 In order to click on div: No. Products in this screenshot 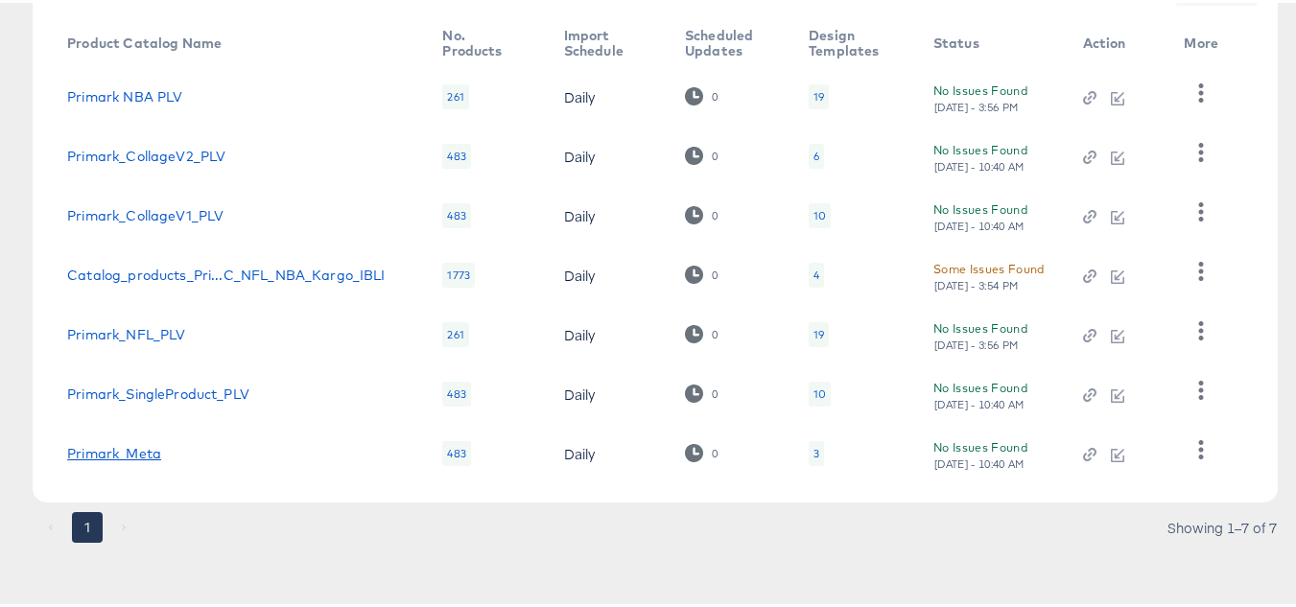, I will do `click(483, 40)`.